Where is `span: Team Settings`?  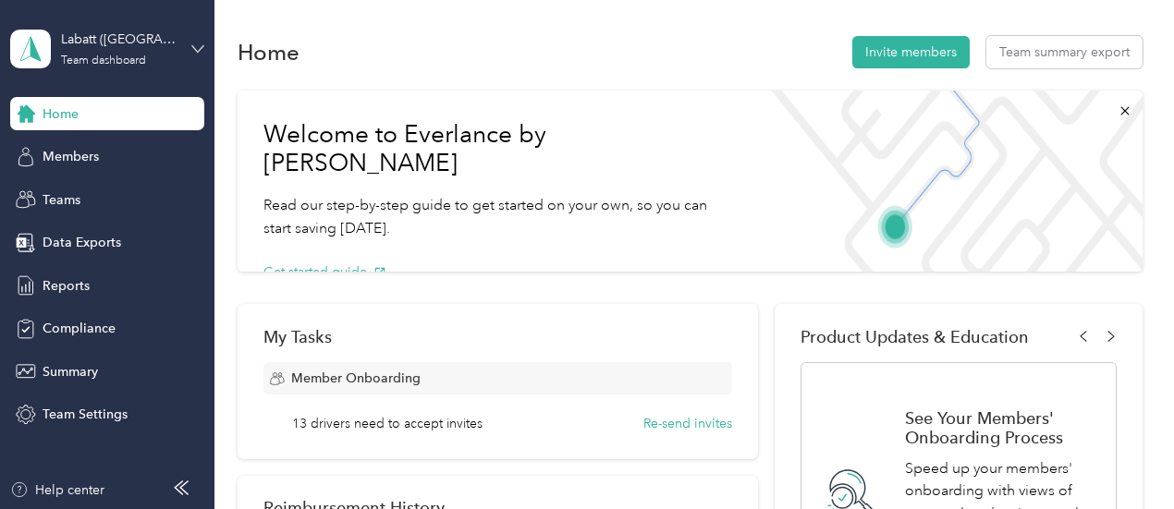
span: Team Settings is located at coordinates (85, 414).